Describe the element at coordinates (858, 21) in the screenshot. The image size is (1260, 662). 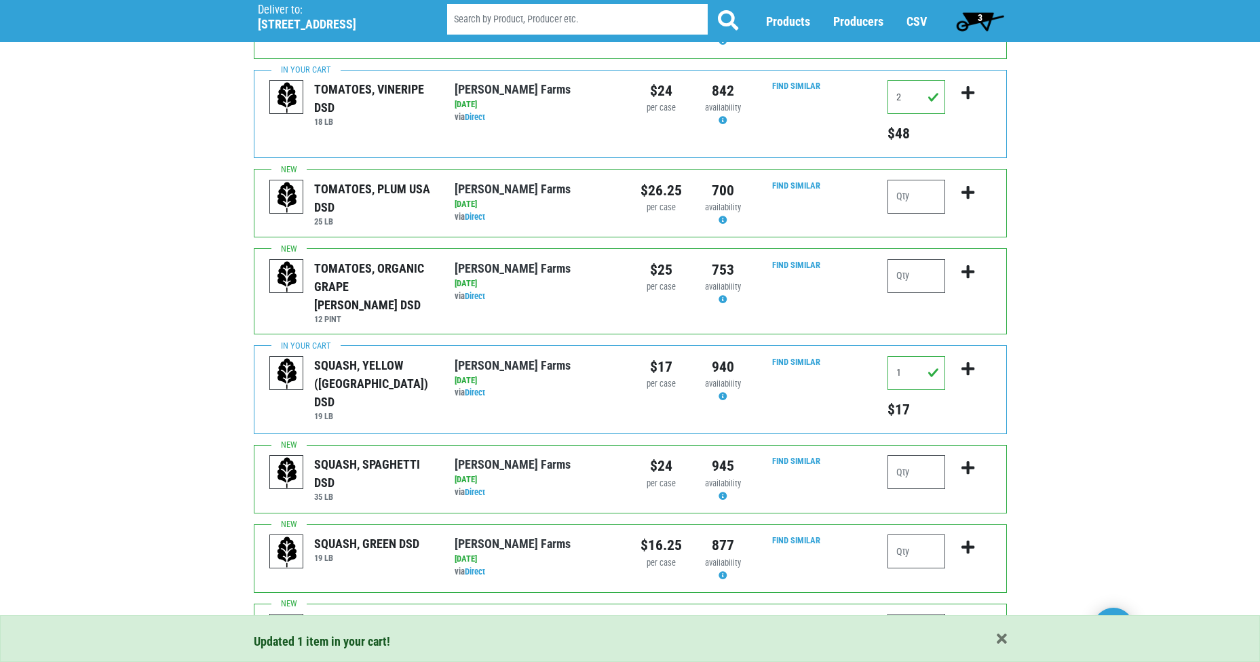
I see `span: Producers` at that location.